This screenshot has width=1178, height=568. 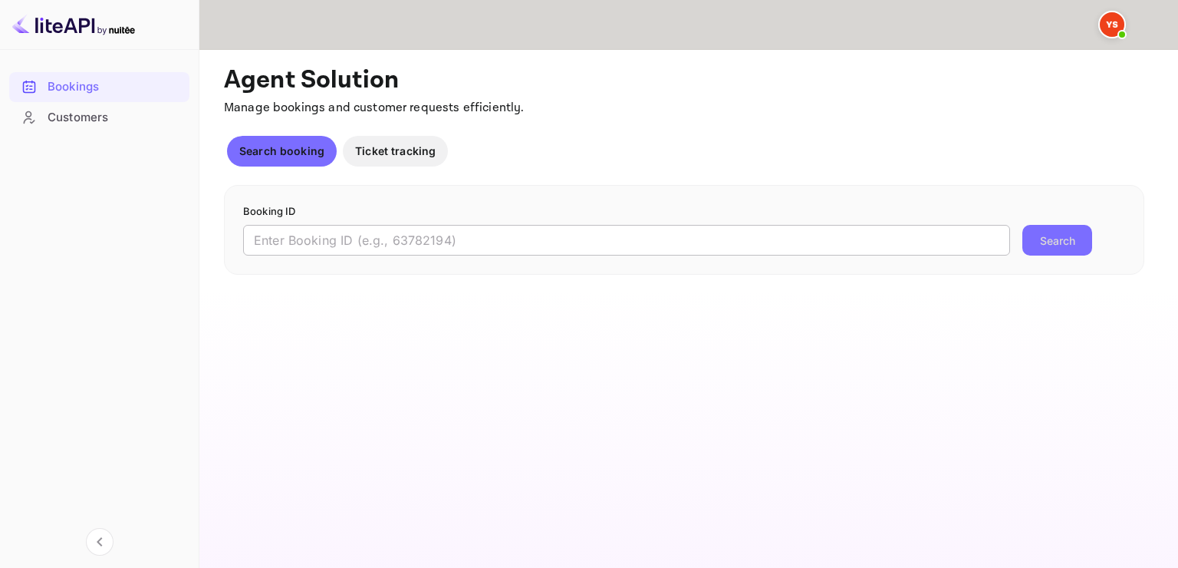 What do you see at coordinates (374, 107) in the screenshot?
I see `span: Manage bookings and customer requests efficiently.` at bounding box center [374, 107].